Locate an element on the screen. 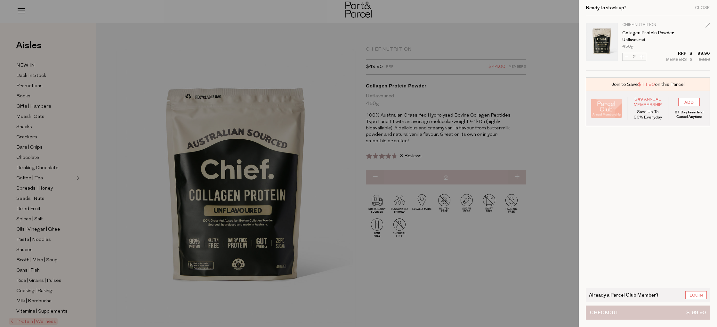 The width and height of the screenshot is (717, 327). p: 21 Day Free Trial Cancel Anytime is located at coordinates (689, 115).